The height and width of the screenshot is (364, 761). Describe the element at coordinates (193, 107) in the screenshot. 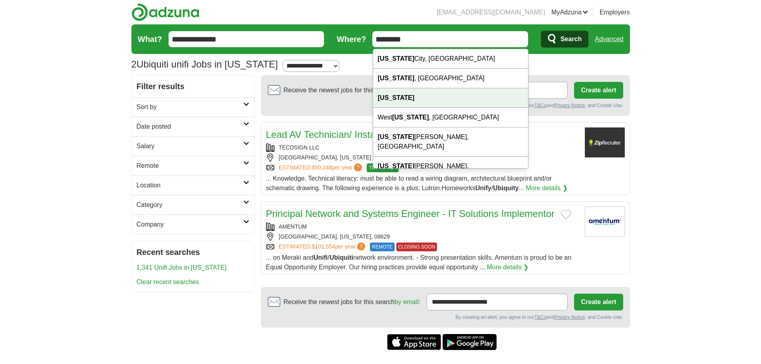

I see `a: Sort by` at that location.